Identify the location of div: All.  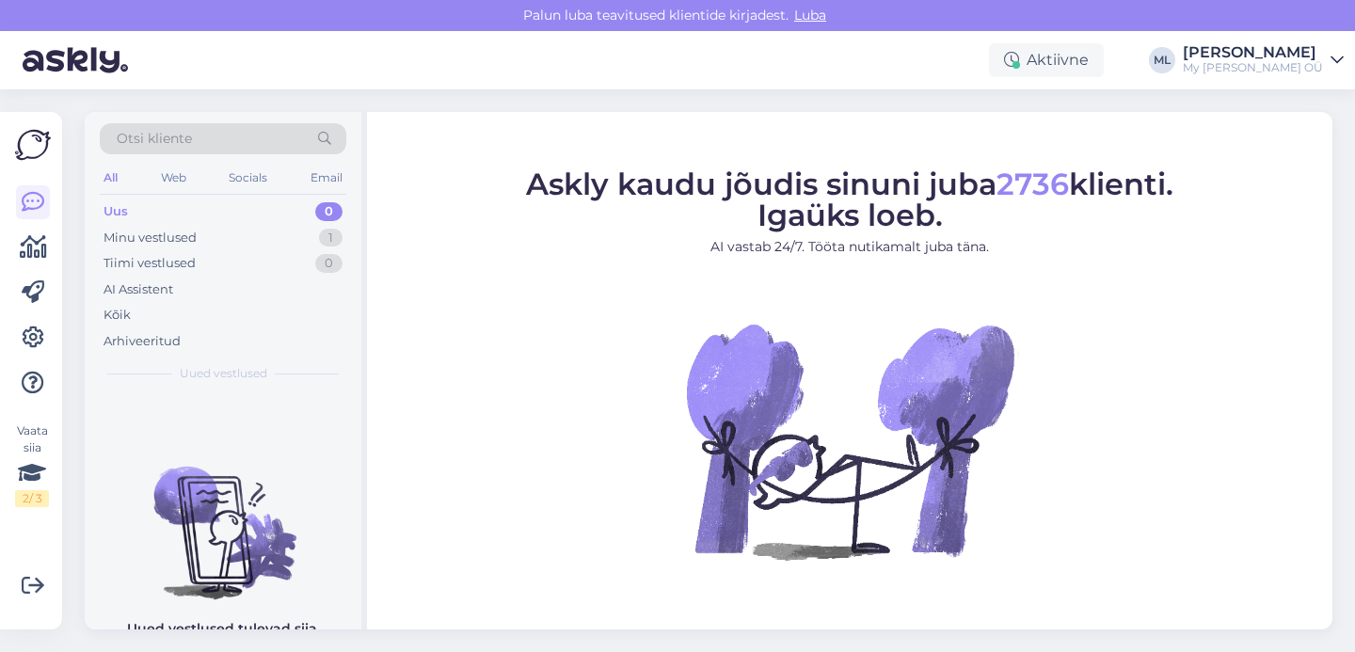
(110, 178).